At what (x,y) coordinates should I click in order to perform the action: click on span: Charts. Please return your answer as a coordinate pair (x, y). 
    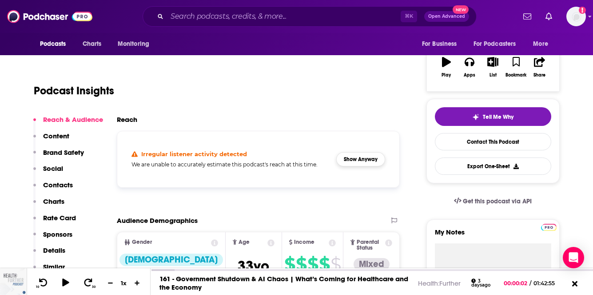
    Looking at the image, I should click on (92, 44).